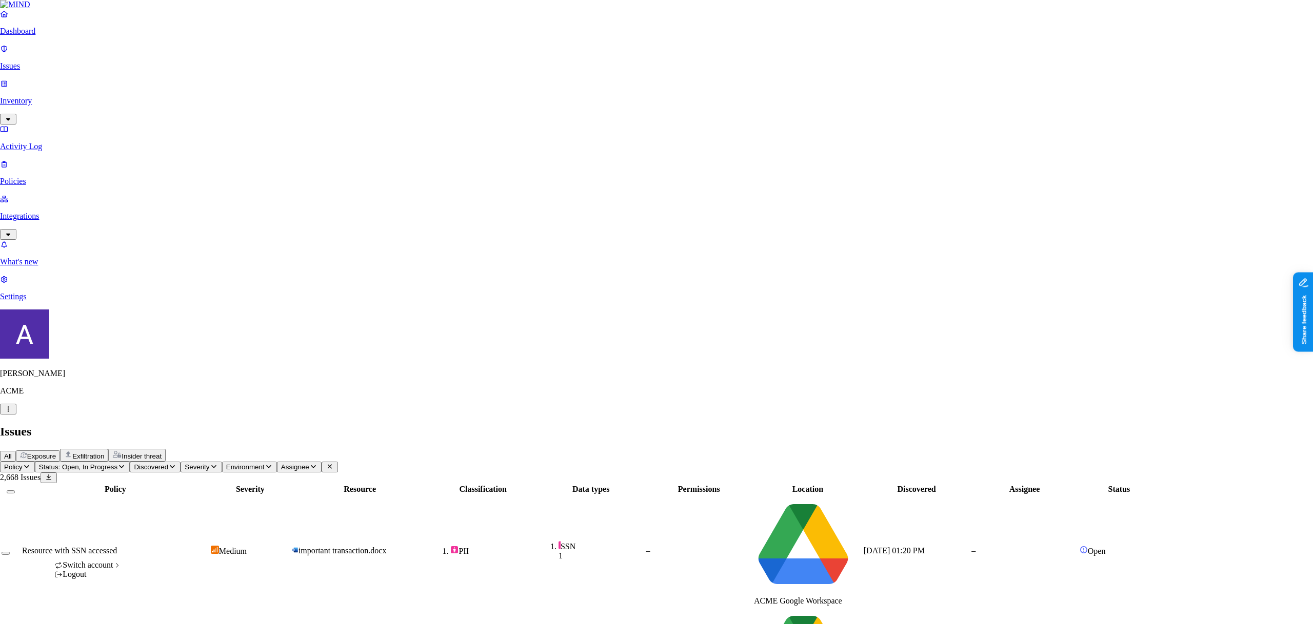 The height and width of the screenshot is (624, 1313). I want to click on span: Switch account, so click(88, 565).